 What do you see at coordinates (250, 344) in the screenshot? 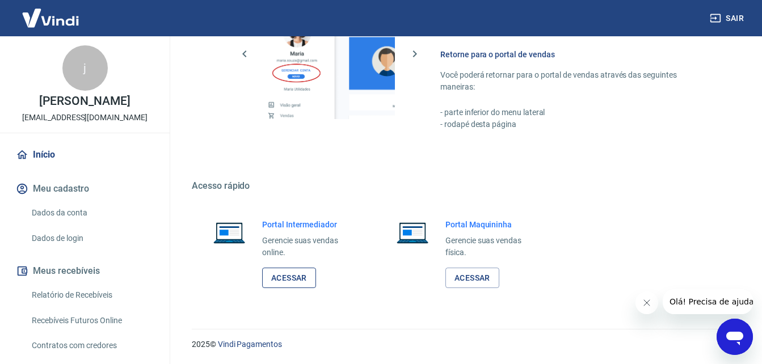
I see `a: Vindi Pagamentos` at bounding box center [250, 344].